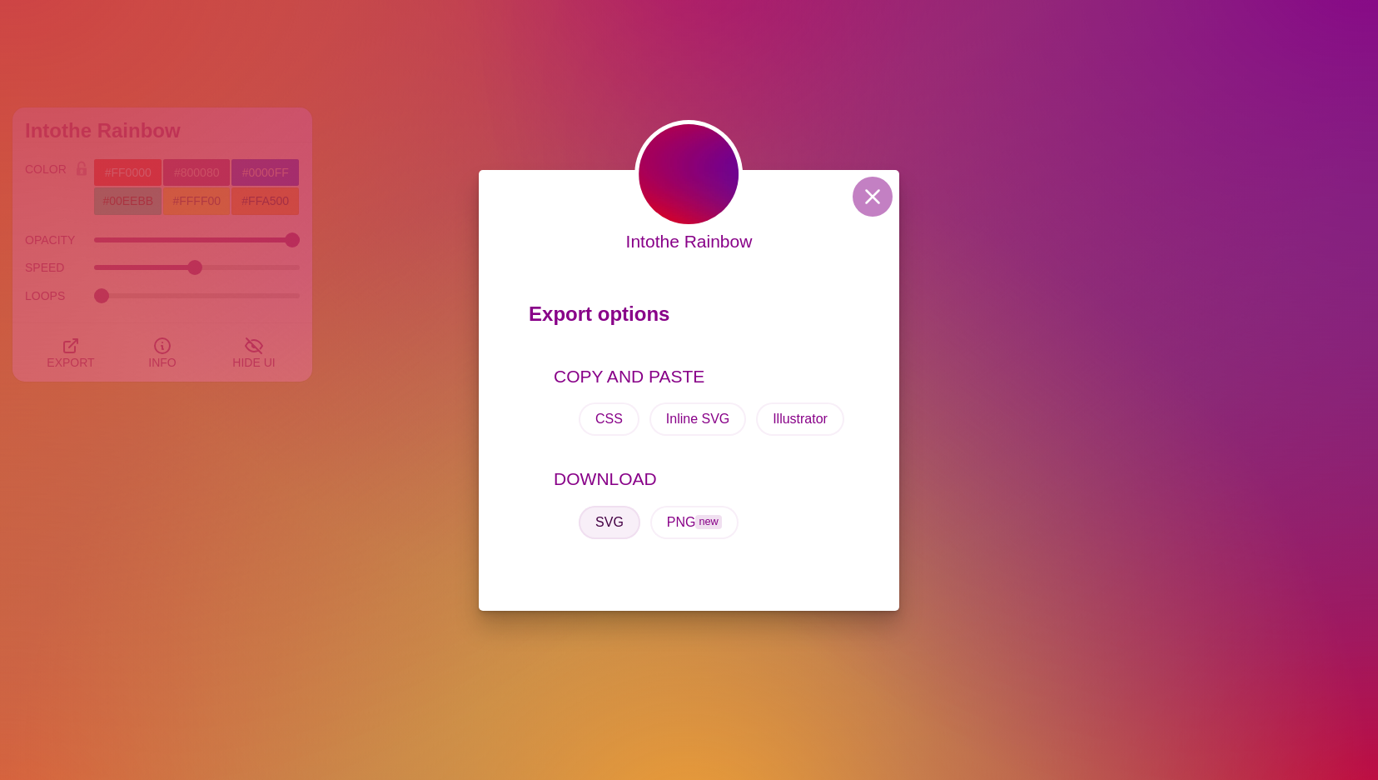  What do you see at coordinates (701, 376) in the screenshot?
I see `p: COPY AND PASTE` at bounding box center [701, 376].